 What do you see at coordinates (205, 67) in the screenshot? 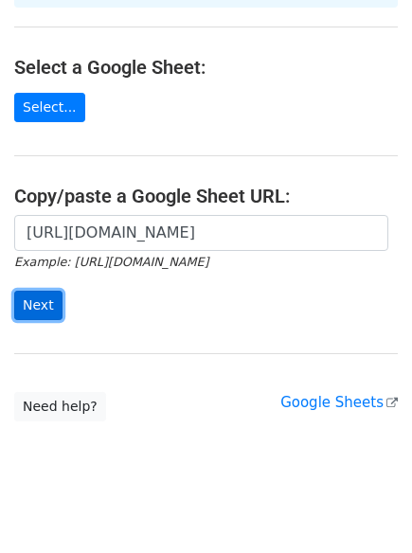
I see `h4: Select a Google Sheet:` at bounding box center [205, 67].